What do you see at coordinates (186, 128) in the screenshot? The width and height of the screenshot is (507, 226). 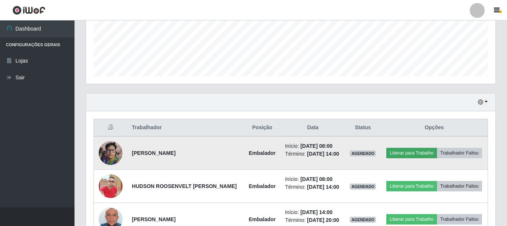 I see `th: Trabalhador` at bounding box center [186, 128].